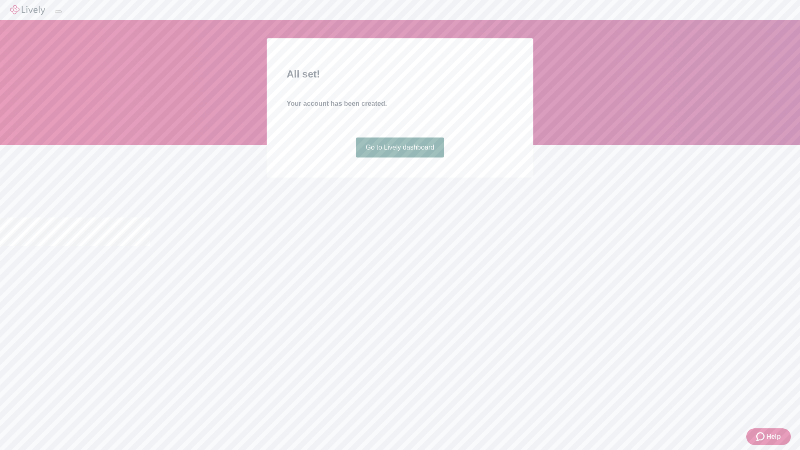  What do you see at coordinates (400, 148) in the screenshot?
I see `a: Go to Lively dashboard` at bounding box center [400, 148].